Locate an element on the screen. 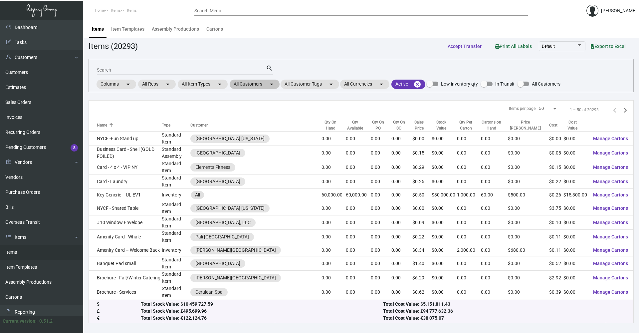 Image resolution: width=639 pixels, height=333 pixels. div: Elements Fitness is located at coordinates (213, 167).